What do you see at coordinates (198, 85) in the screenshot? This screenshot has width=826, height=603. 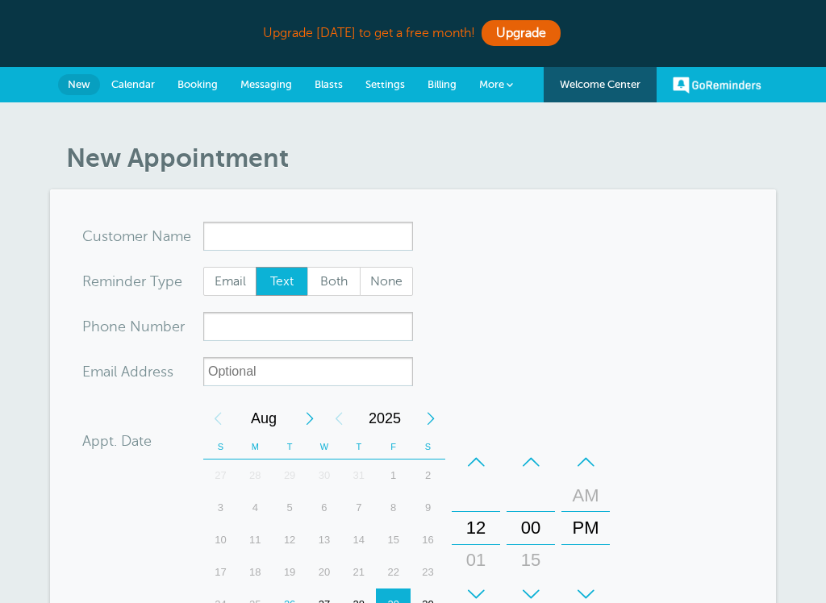 I see `a: Booking` at bounding box center [198, 85].